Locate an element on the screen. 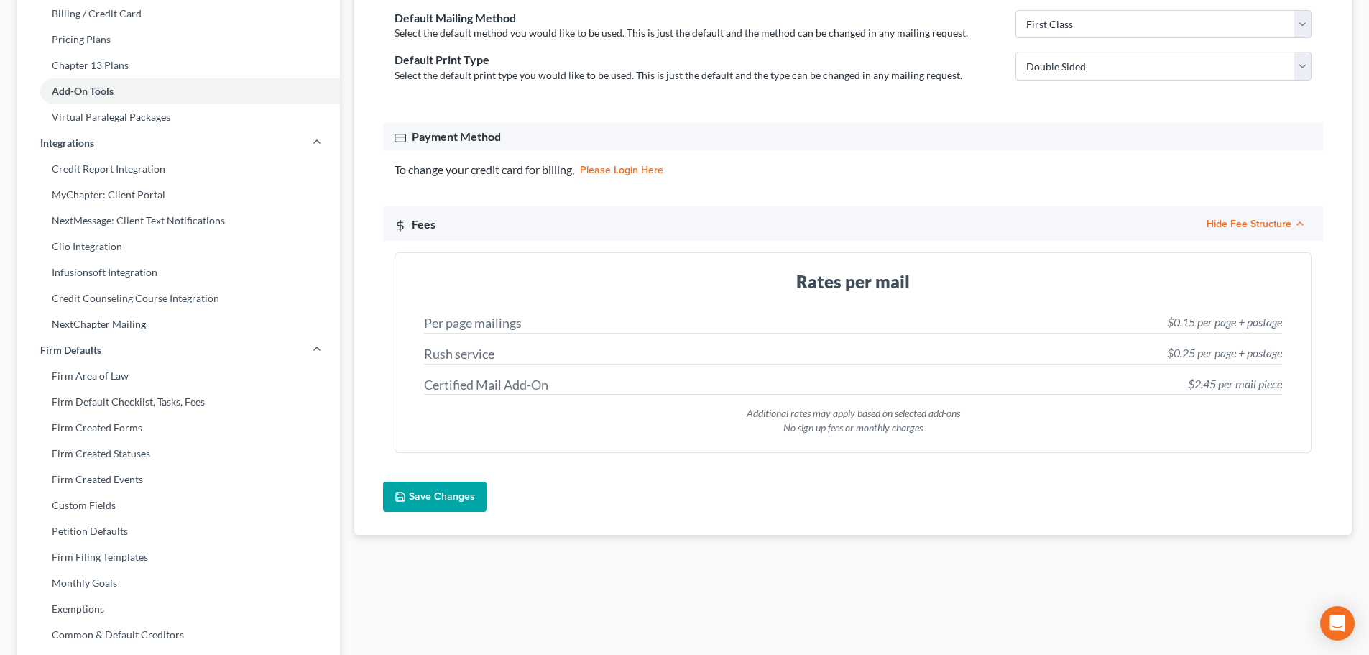 This screenshot has height=655, width=1369. a: Firm Defaults is located at coordinates (178, 350).